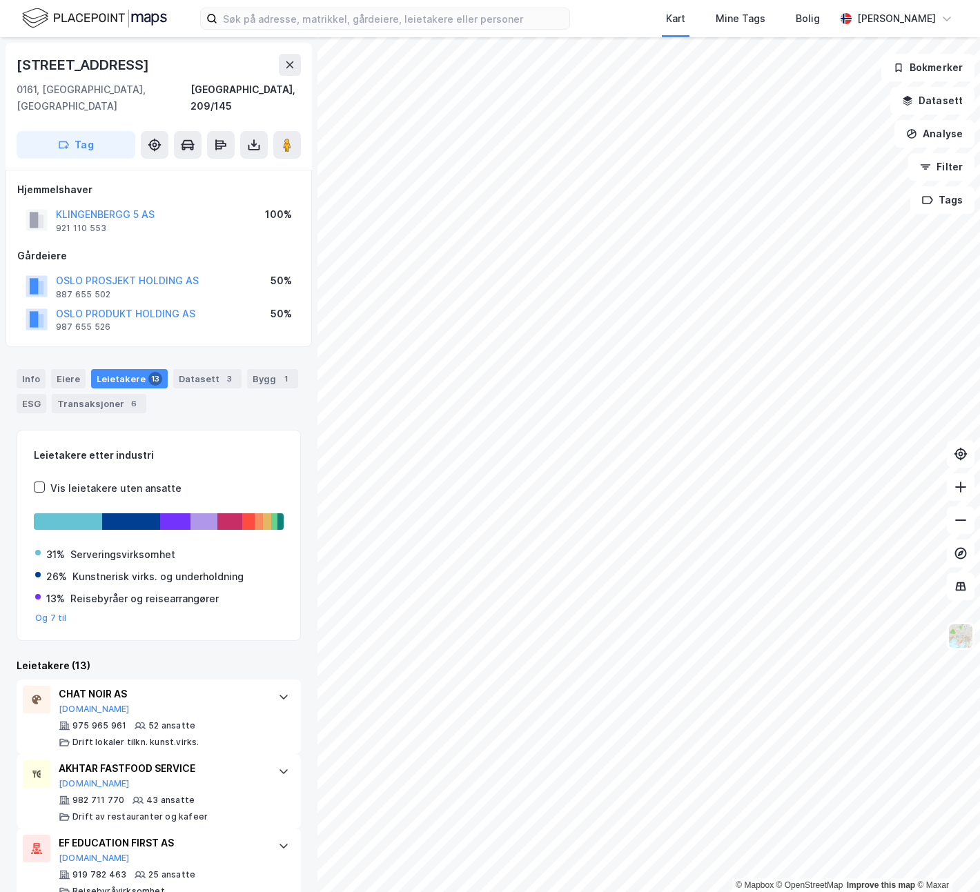  What do you see at coordinates (942, 200) in the screenshot?
I see `button: Tags` at bounding box center [942, 200].